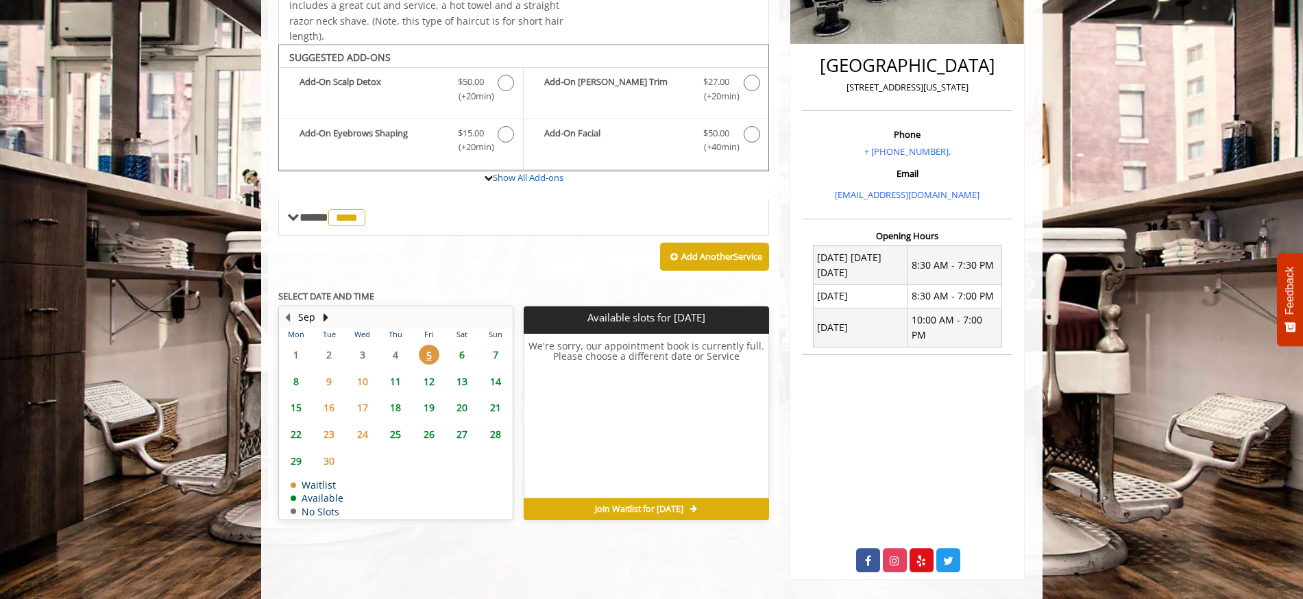 This screenshot has height=599, width=1303. What do you see at coordinates (429, 434) in the screenshot?
I see `span: 26` at bounding box center [429, 434].